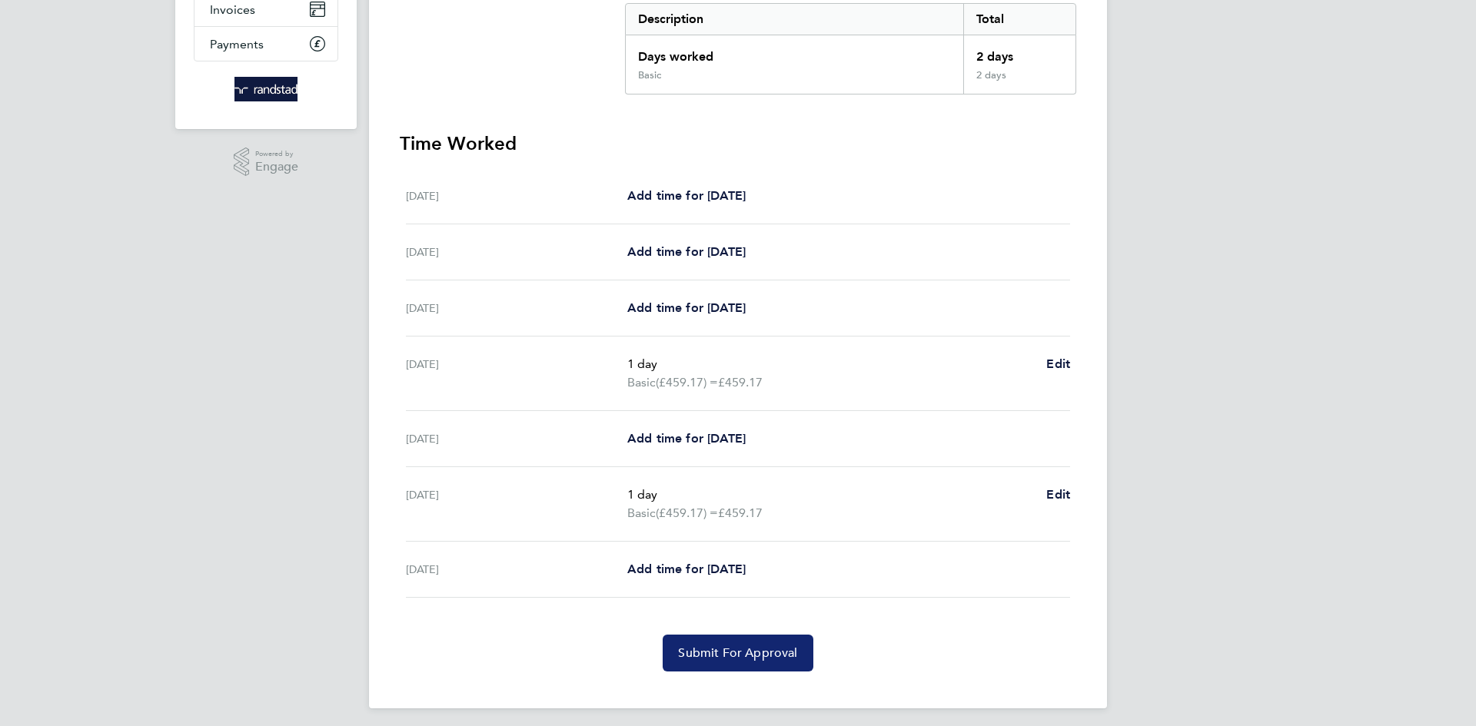 The width and height of the screenshot is (1476, 726). I want to click on div: Total, so click(1019, 19).